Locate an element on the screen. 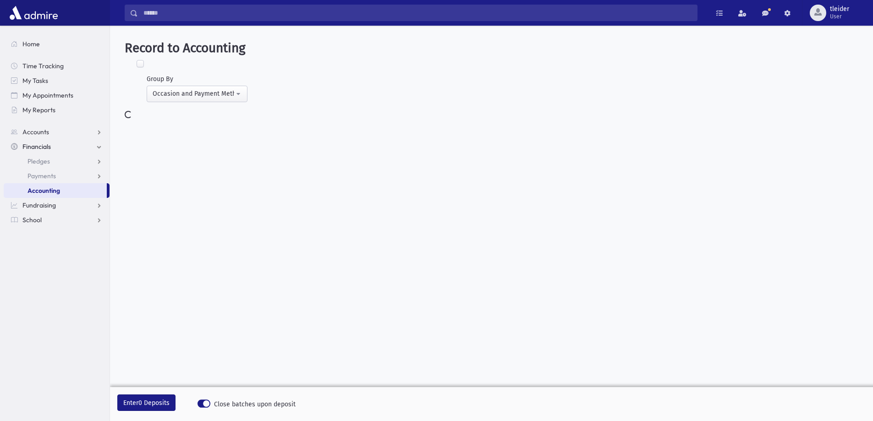 The width and height of the screenshot is (873, 421). a: Accounts is located at coordinates (56, 132).